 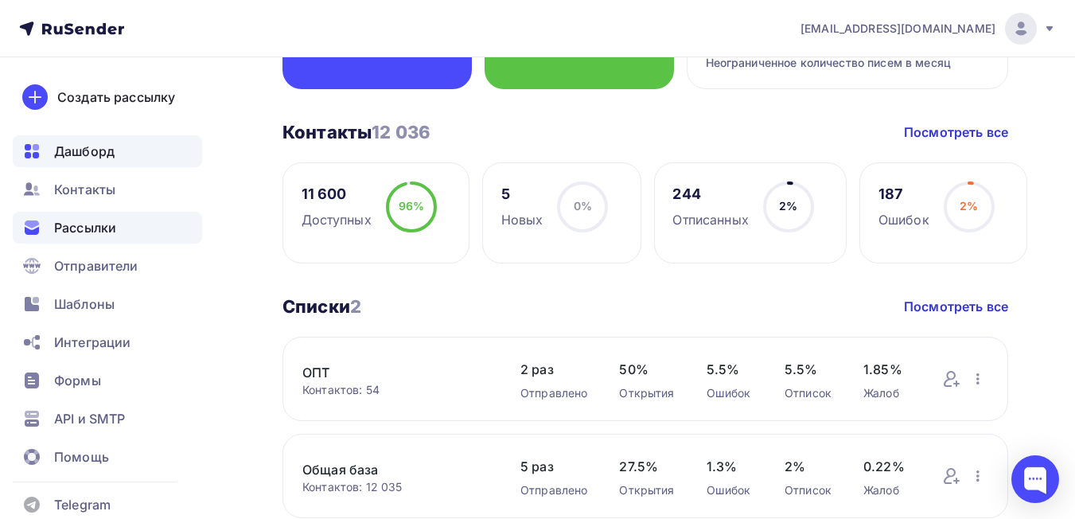 I want to click on span: Интеграции, so click(x=92, y=342).